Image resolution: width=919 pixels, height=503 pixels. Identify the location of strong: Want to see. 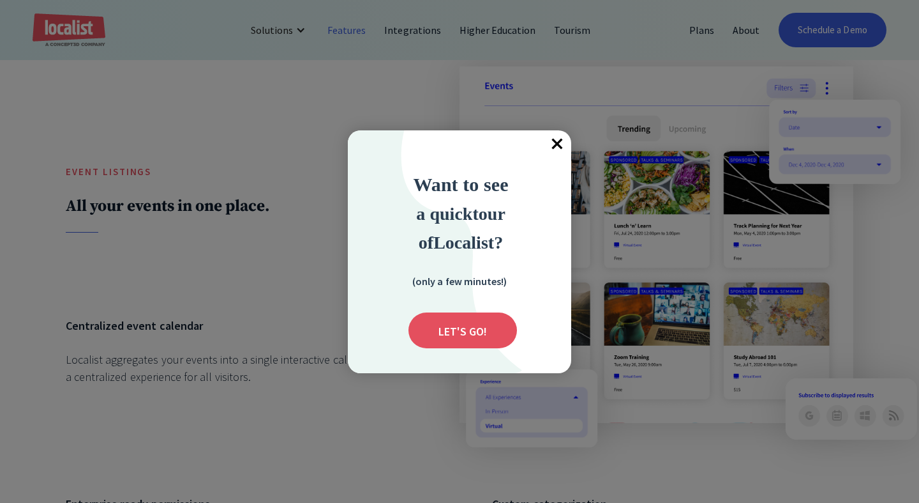
(461, 184).